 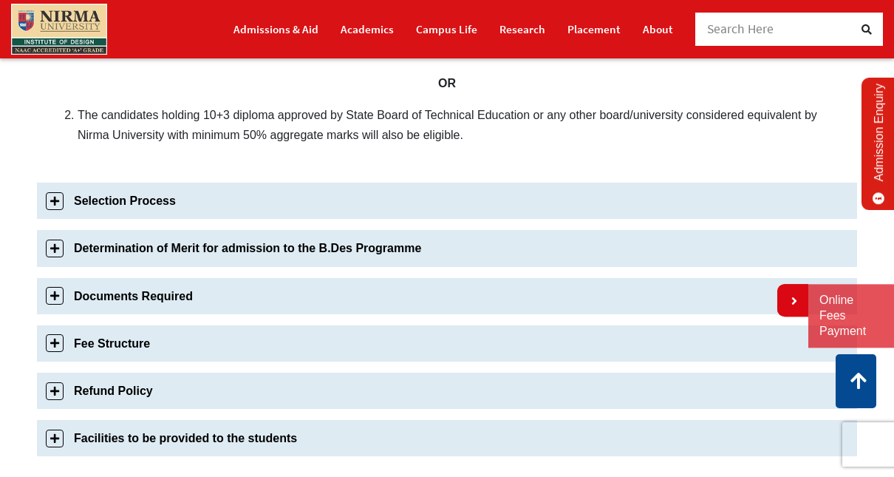 What do you see at coordinates (367, 29) in the screenshot?
I see `a: Academics` at bounding box center [367, 29].